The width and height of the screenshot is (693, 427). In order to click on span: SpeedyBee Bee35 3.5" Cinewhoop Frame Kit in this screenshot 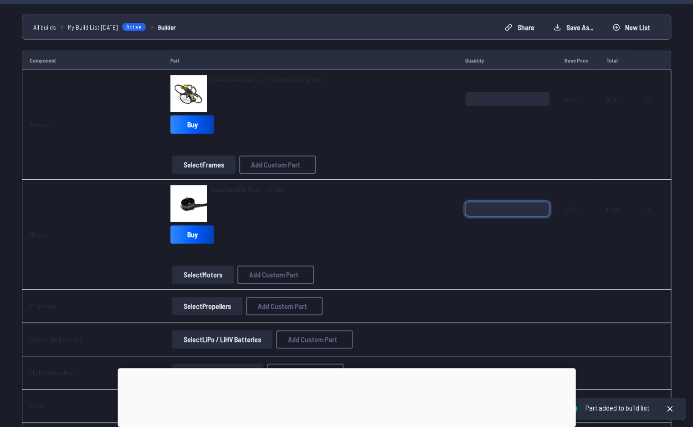, I will do `click(268, 79)`.